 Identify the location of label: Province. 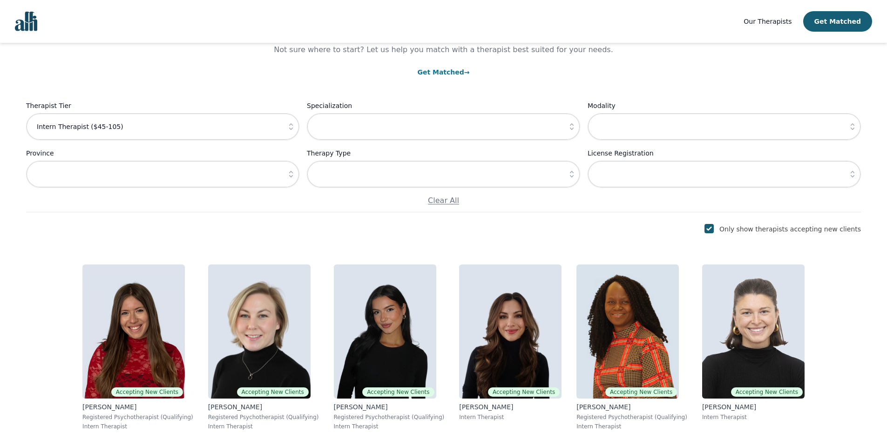
(162, 153).